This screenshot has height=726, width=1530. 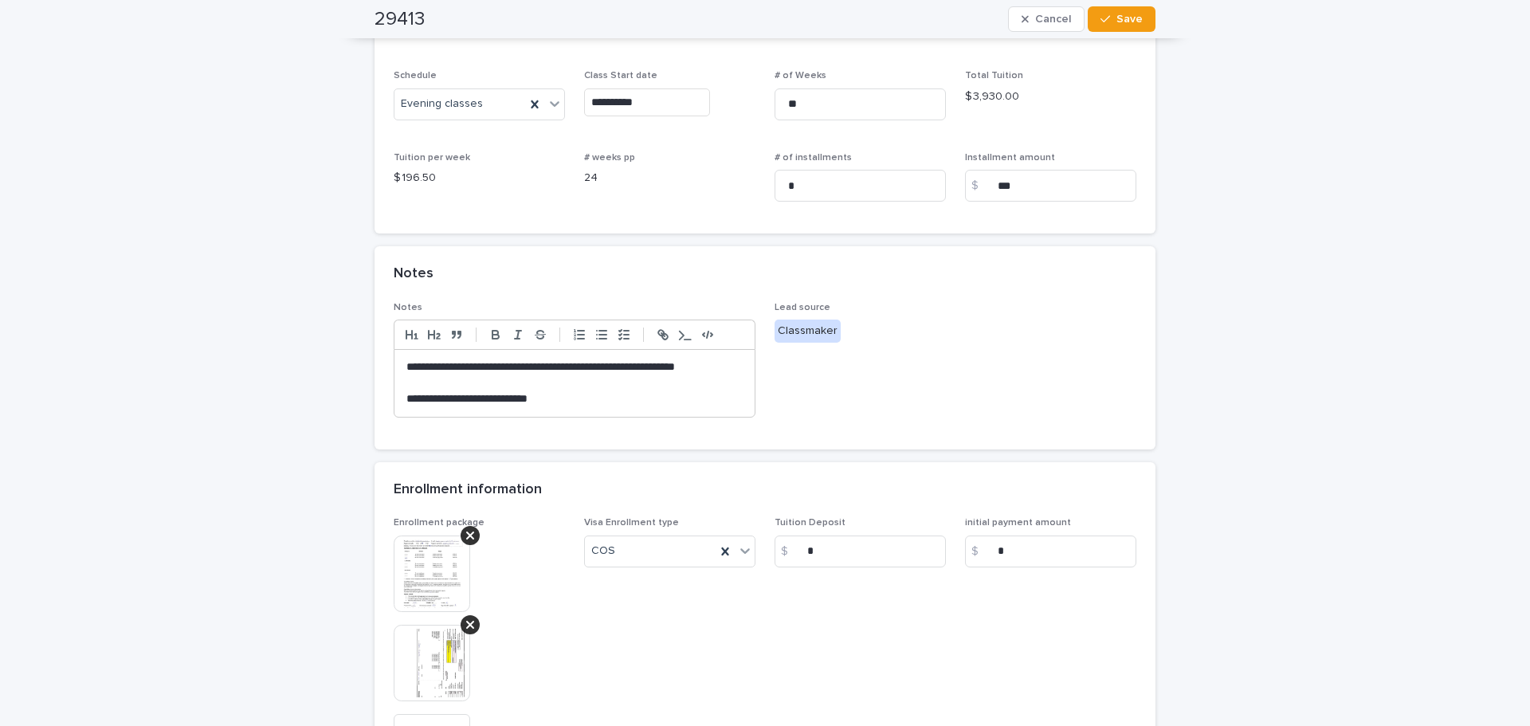 What do you see at coordinates (610, 158) in the screenshot?
I see `span: # weeks pp` at bounding box center [610, 158].